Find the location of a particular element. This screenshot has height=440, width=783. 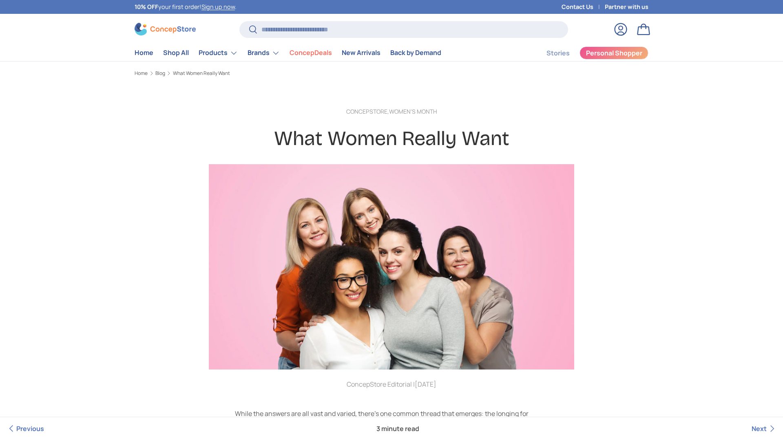

img: ConcepStore is located at coordinates (165, 29).